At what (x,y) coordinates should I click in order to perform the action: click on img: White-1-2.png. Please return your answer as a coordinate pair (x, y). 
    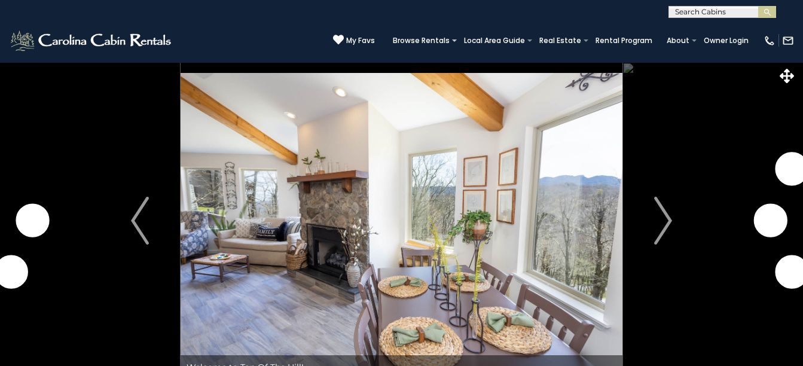
    Looking at the image, I should click on (91, 41).